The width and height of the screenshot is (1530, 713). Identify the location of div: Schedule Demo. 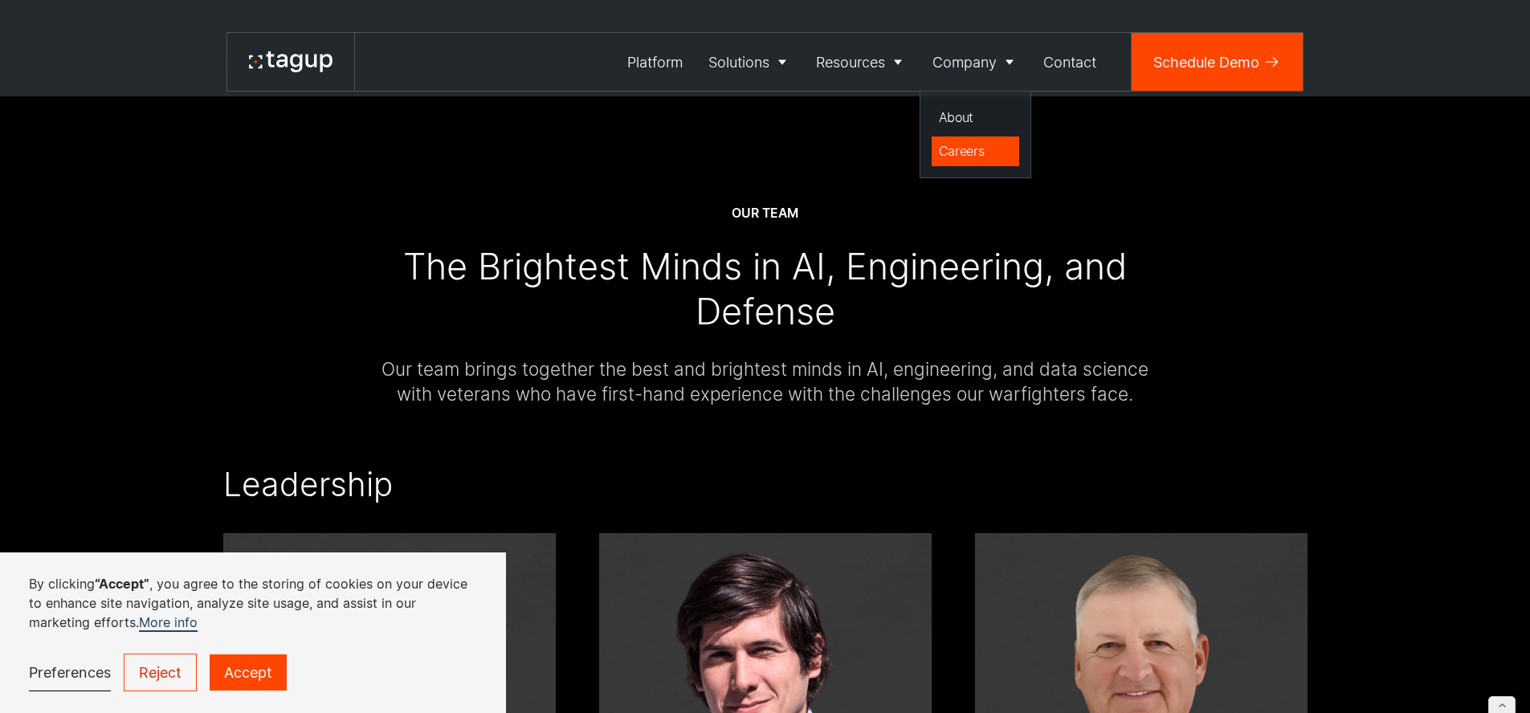
(1206, 62).